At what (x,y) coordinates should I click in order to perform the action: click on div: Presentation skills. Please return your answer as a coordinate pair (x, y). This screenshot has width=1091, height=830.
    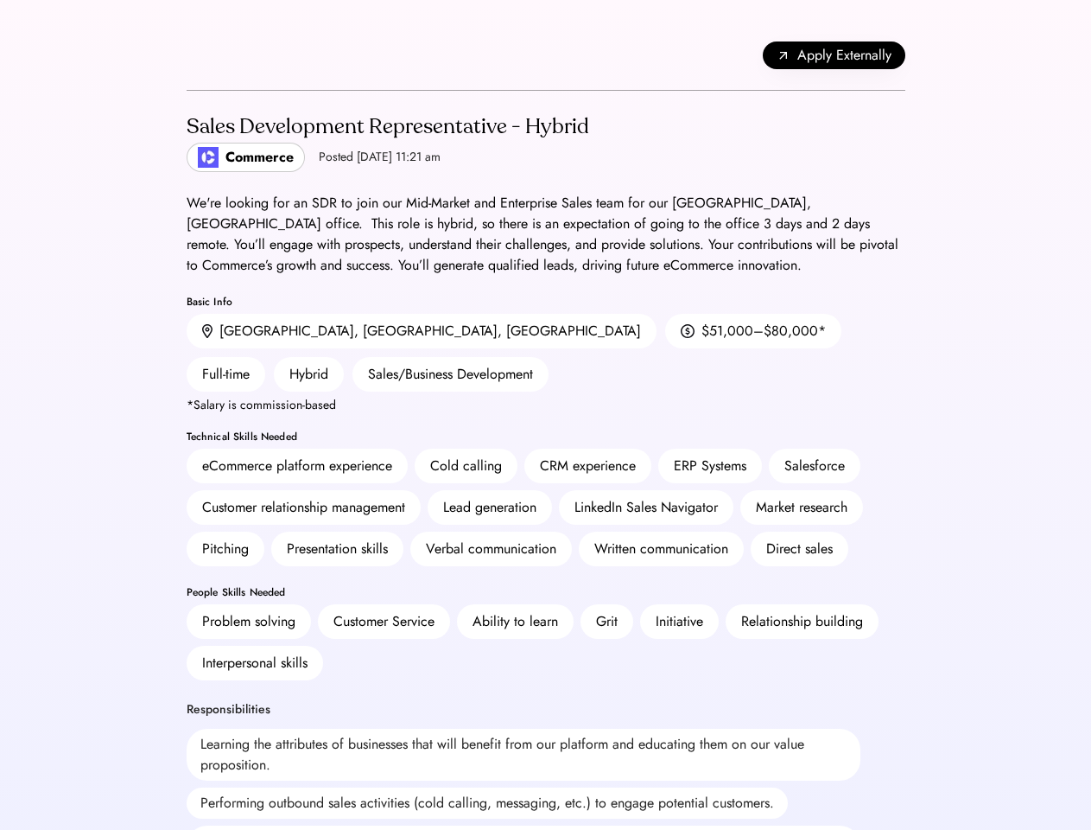
    Looking at the image, I should click on (337, 549).